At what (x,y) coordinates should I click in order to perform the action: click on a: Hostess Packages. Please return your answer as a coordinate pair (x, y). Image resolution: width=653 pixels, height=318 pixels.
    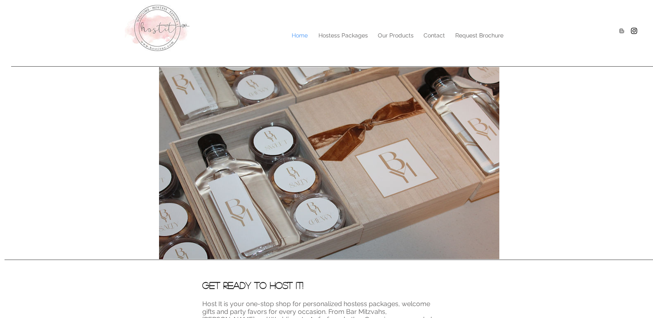
    Looking at the image, I should click on (343, 35).